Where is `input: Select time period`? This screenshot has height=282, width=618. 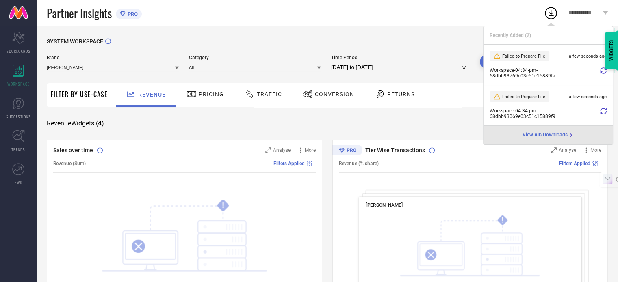 input: Select time period is located at coordinates (400, 67).